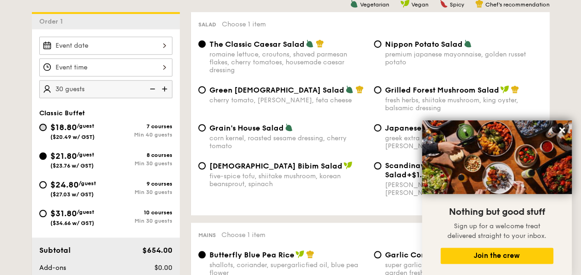  What do you see at coordinates (72, 166) in the screenshot?
I see `span: ($23.76 w/ GST)` at bounding box center [72, 166].